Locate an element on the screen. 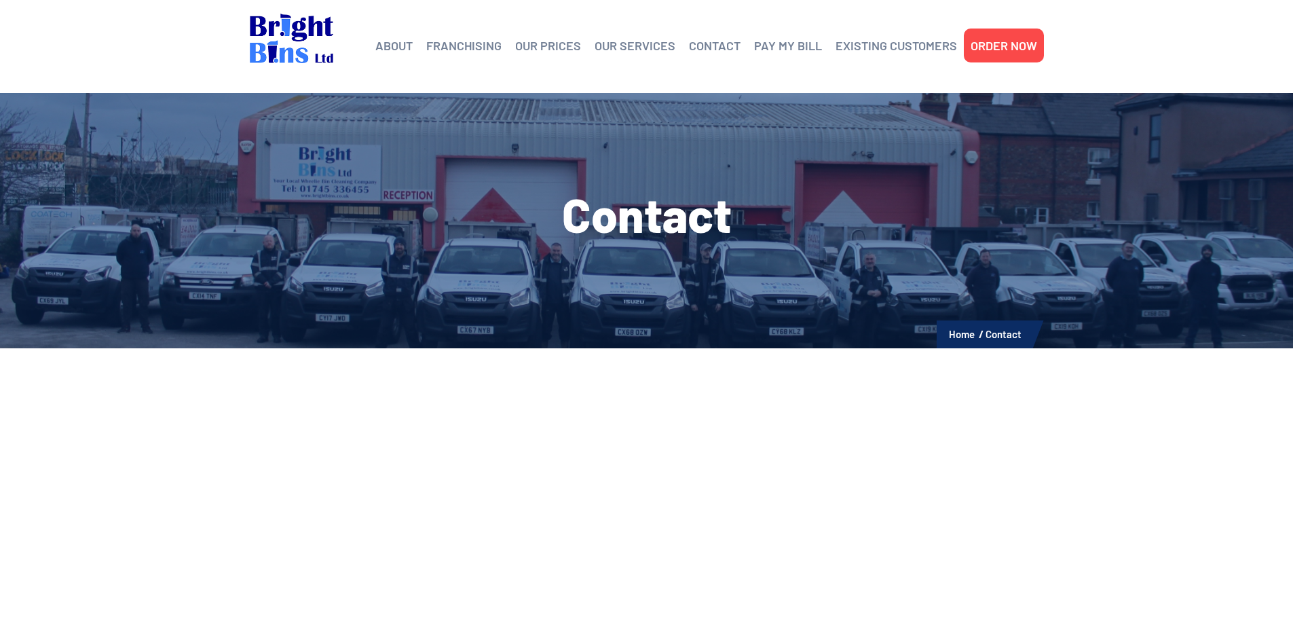  a: ORDER NOW is located at coordinates (1004, 45).